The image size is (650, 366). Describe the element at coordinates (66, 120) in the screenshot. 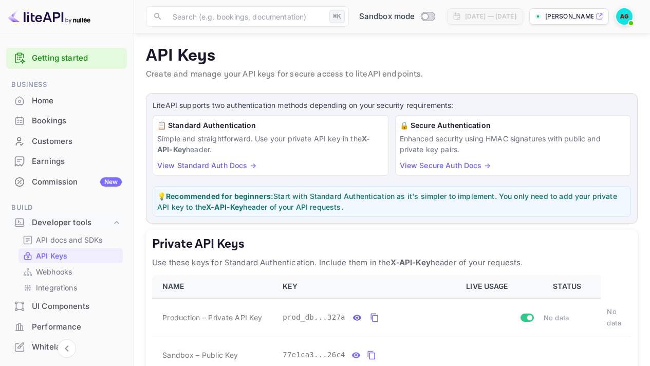

I see `a: Bookings` at that location.